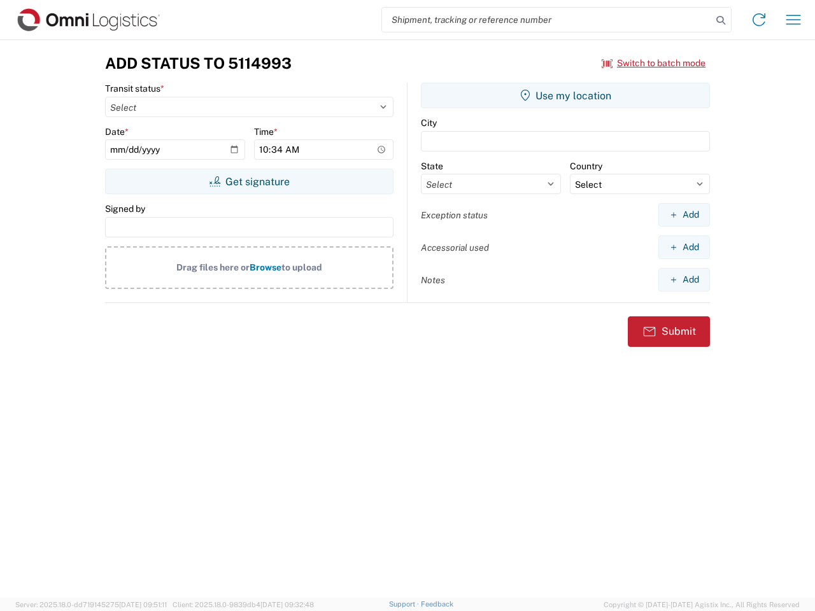 This screenshot has width=815, height=611. What do you see at coordinates (249, 181) in the screenshot?
I see `button: Get signature` at bounding box center [249, 181].